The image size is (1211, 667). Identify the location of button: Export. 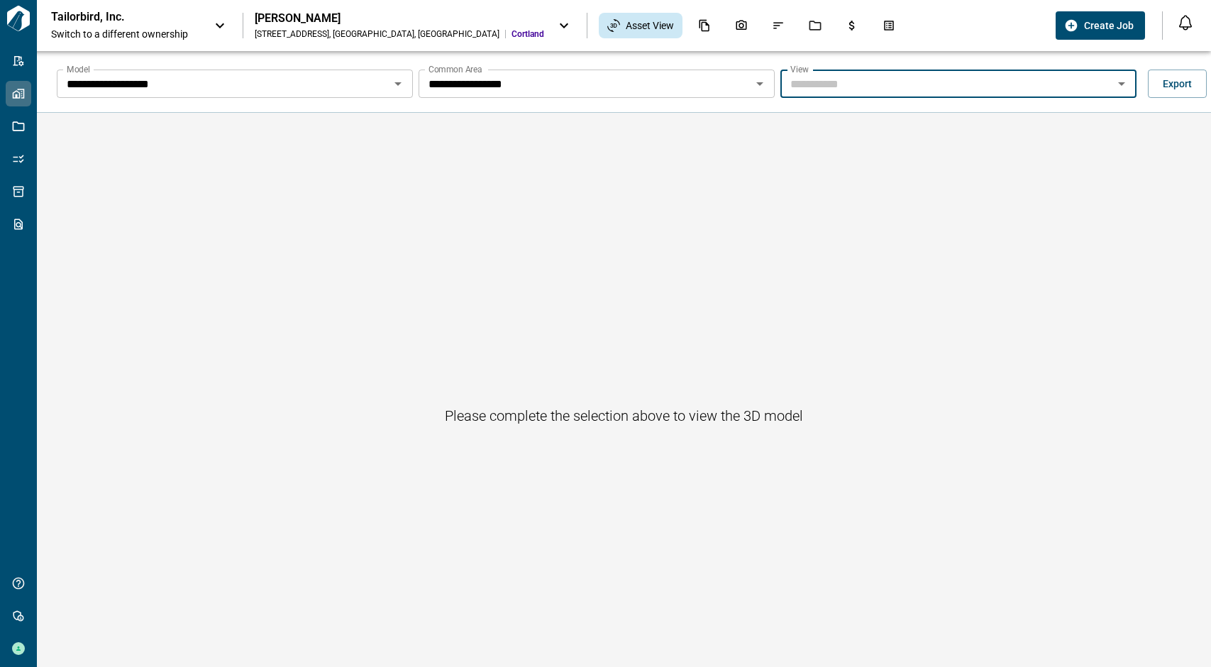
(1177, 84).